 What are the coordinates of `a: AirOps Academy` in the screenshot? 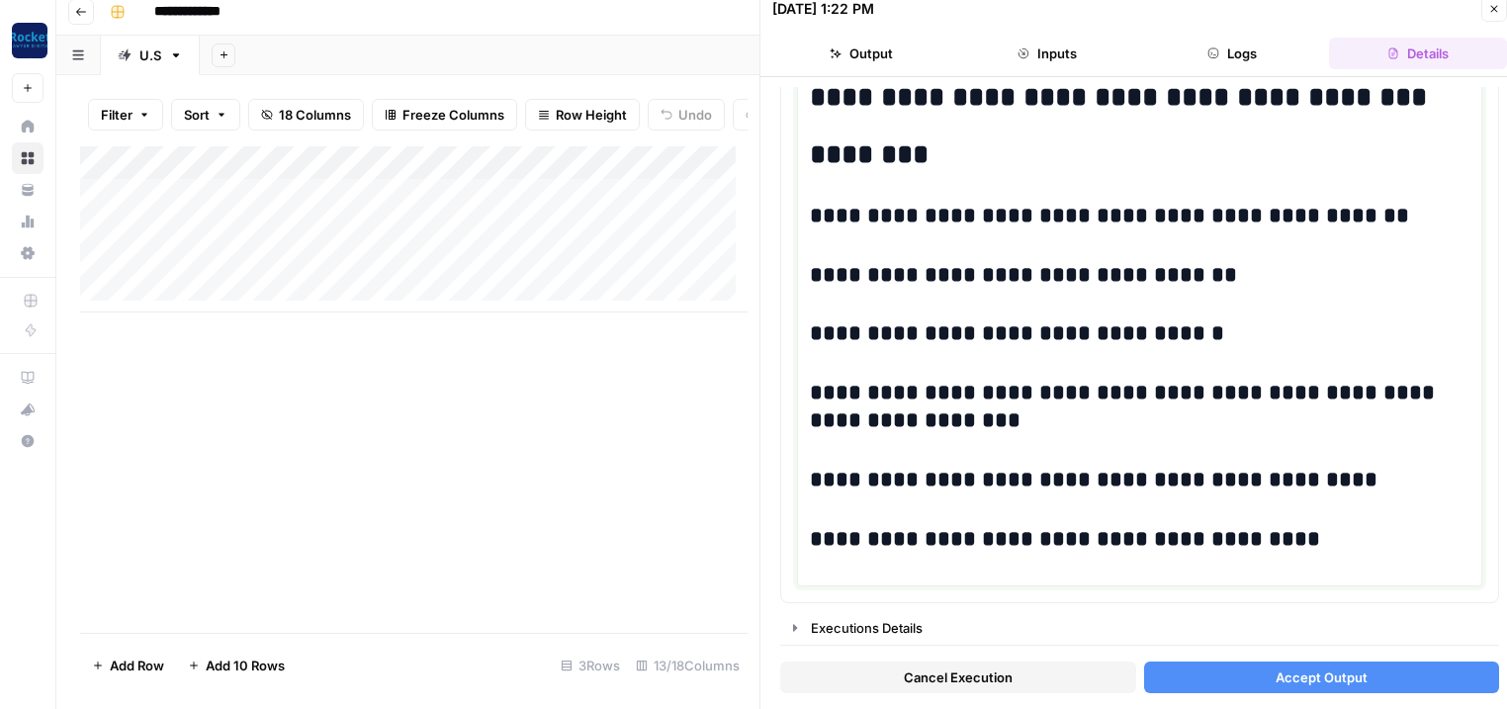 It's located at (28, 378).